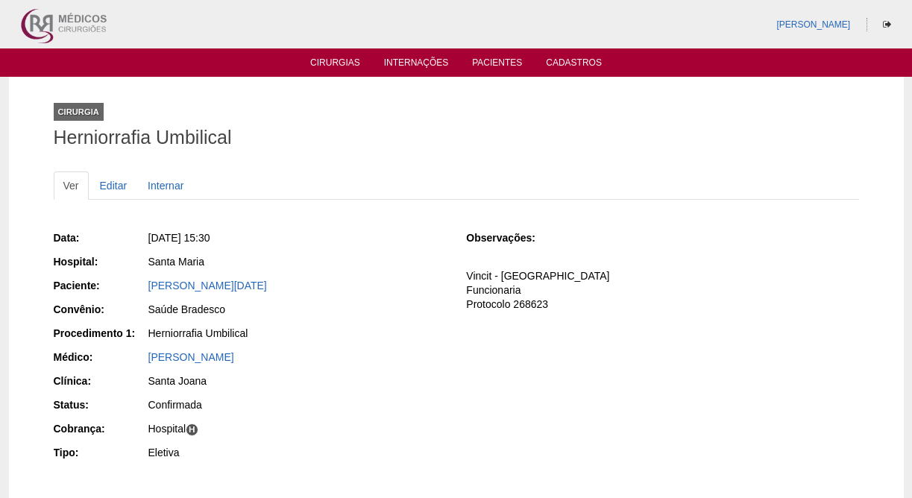 The height and width of the screenshot is (498, 912). What do you see at coordinates (100, 429) in the screenshot?
I see `div: Cobrança:` at bounding box center [100, 429].